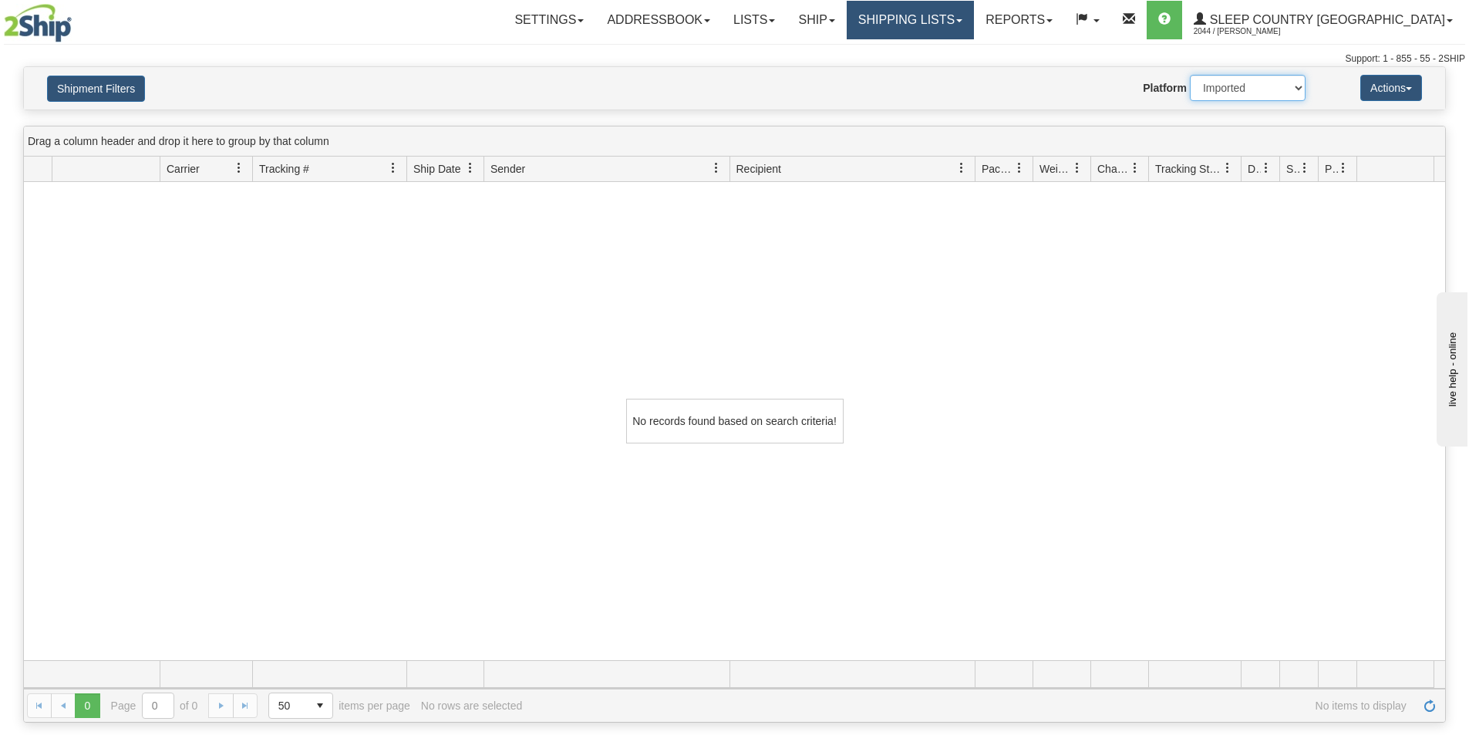 The image size is (1469, 735). I want to click on a: Shipment Issues filter column settings, so click(1304, 168).